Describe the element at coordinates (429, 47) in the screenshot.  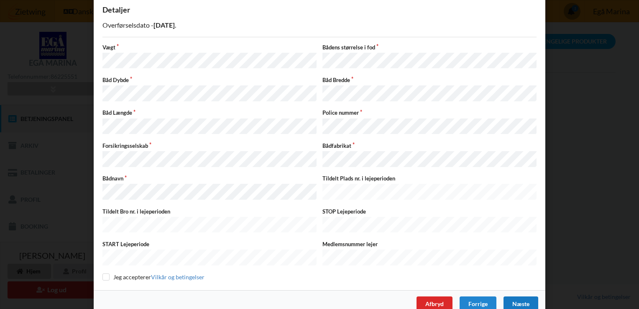
I see `label: Bådens størrelse i fod` at that location.